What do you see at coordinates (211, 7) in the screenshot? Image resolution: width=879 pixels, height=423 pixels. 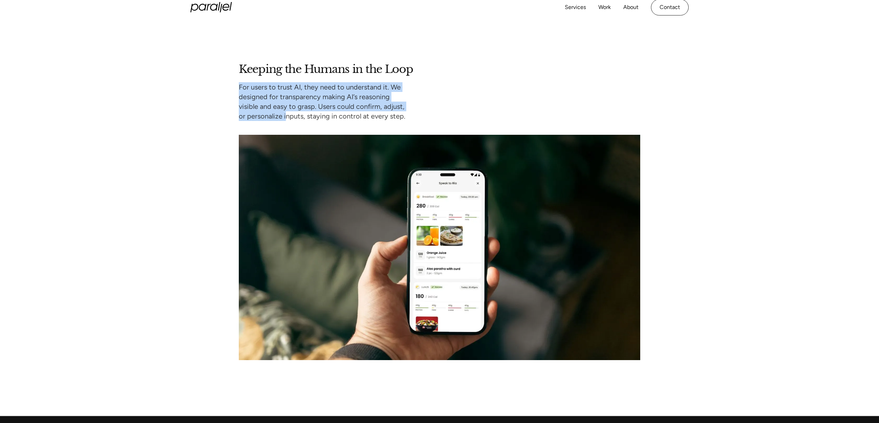 I see `a: home` at bounding box center [211, 7].